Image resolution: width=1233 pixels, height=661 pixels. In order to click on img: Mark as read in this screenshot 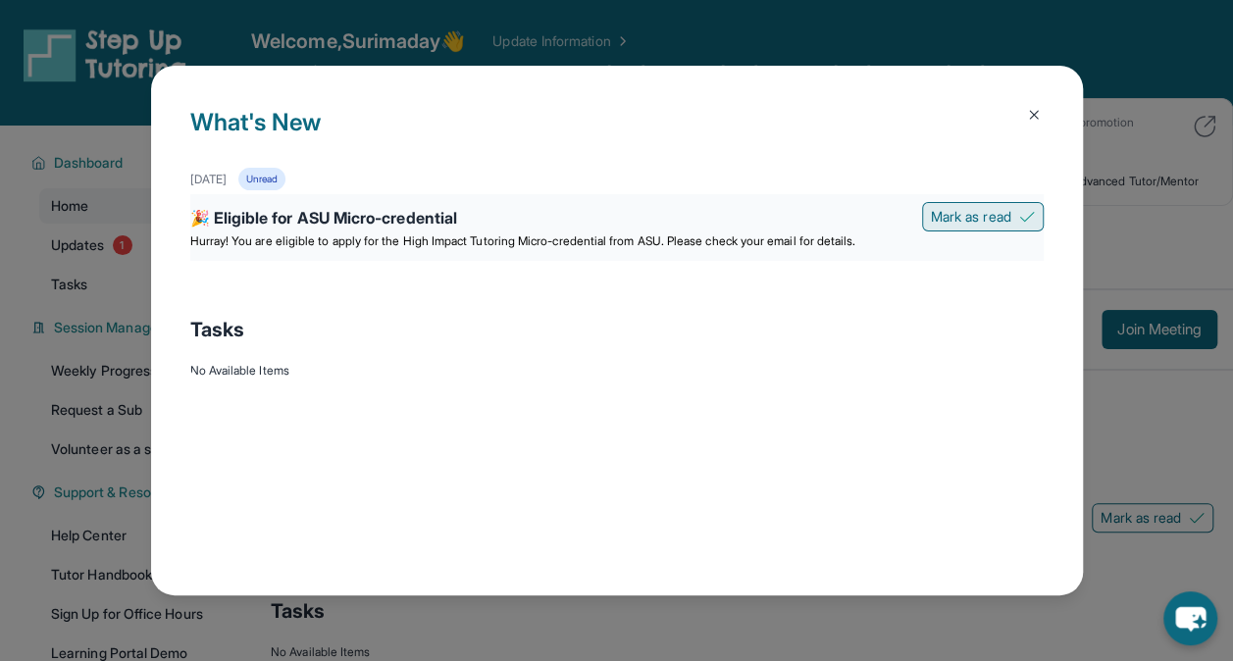, I will do `click(1027, 217)`.